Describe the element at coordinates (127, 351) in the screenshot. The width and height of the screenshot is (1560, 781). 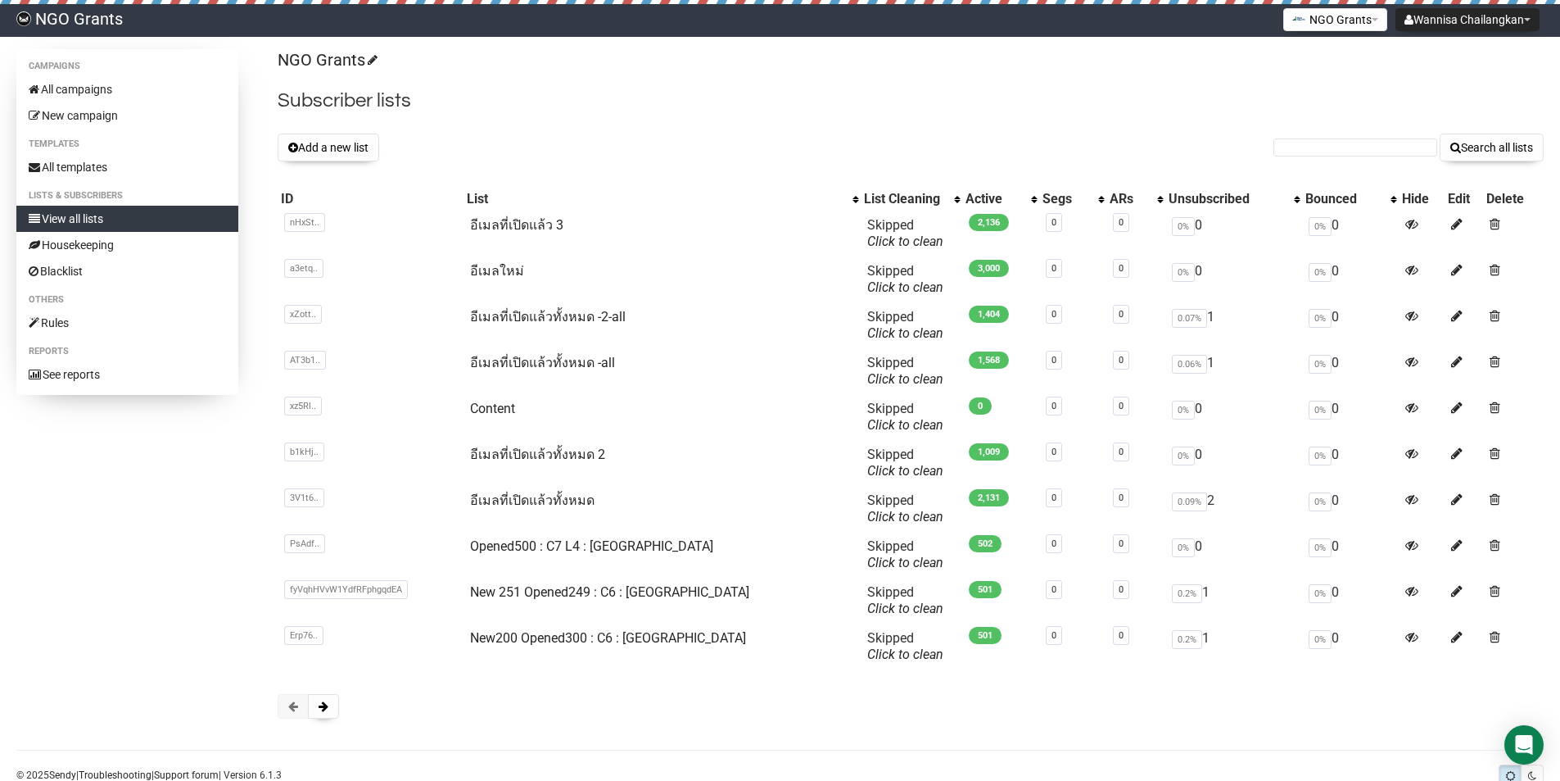
I see `li: Reports` at that location.